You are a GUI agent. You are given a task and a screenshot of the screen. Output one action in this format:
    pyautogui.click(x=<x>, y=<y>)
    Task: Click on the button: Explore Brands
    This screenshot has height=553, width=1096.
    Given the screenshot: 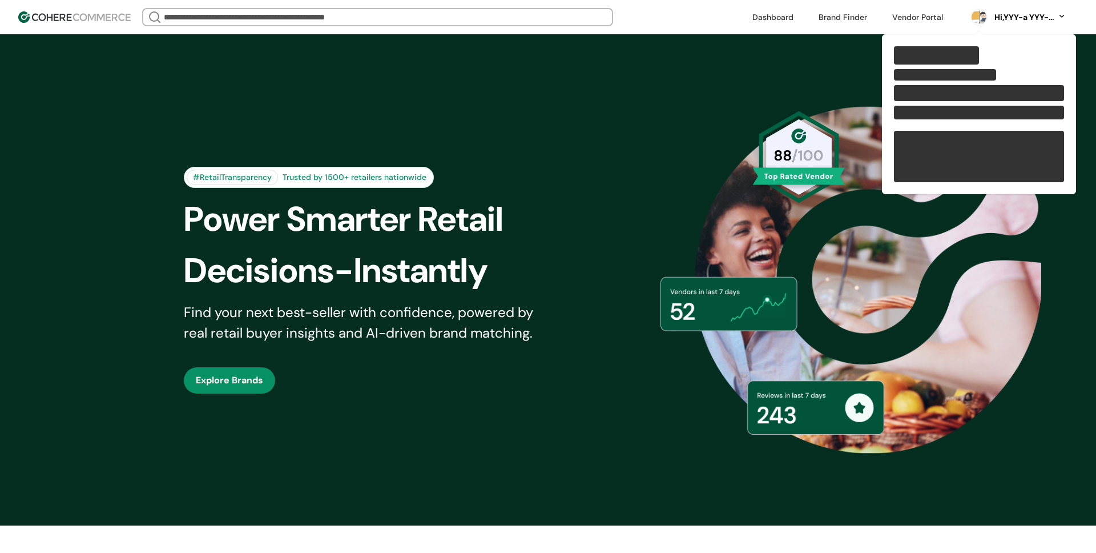 What is the action you would take?
    pyautogui.click(x=230, y=380)
    